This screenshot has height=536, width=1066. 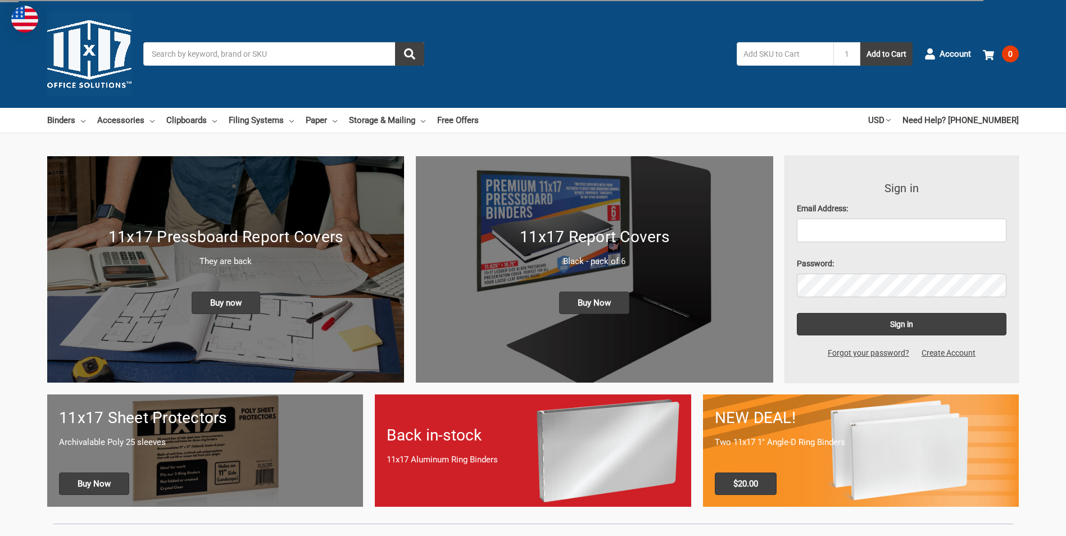 What do you see at coordinates (205, 418) in the screenshot?
I see `h1: 11x17 Sheet Protectors` at bounding box center [205, 418].